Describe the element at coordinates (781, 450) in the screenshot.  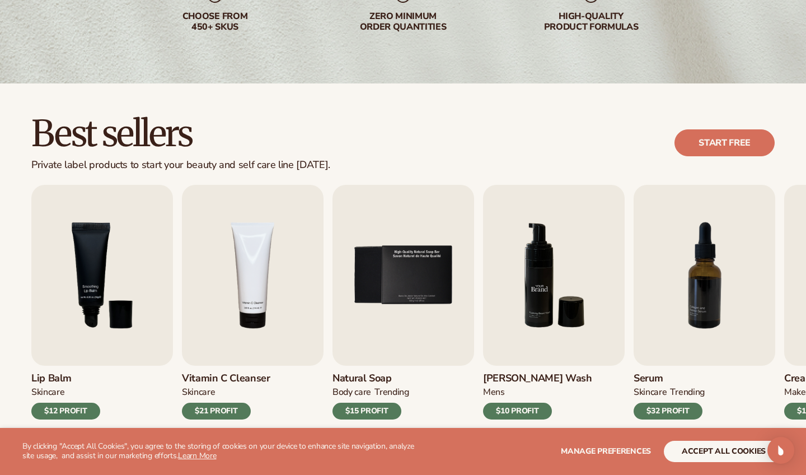
I see `div: Open Intercom Messenger` at that location.